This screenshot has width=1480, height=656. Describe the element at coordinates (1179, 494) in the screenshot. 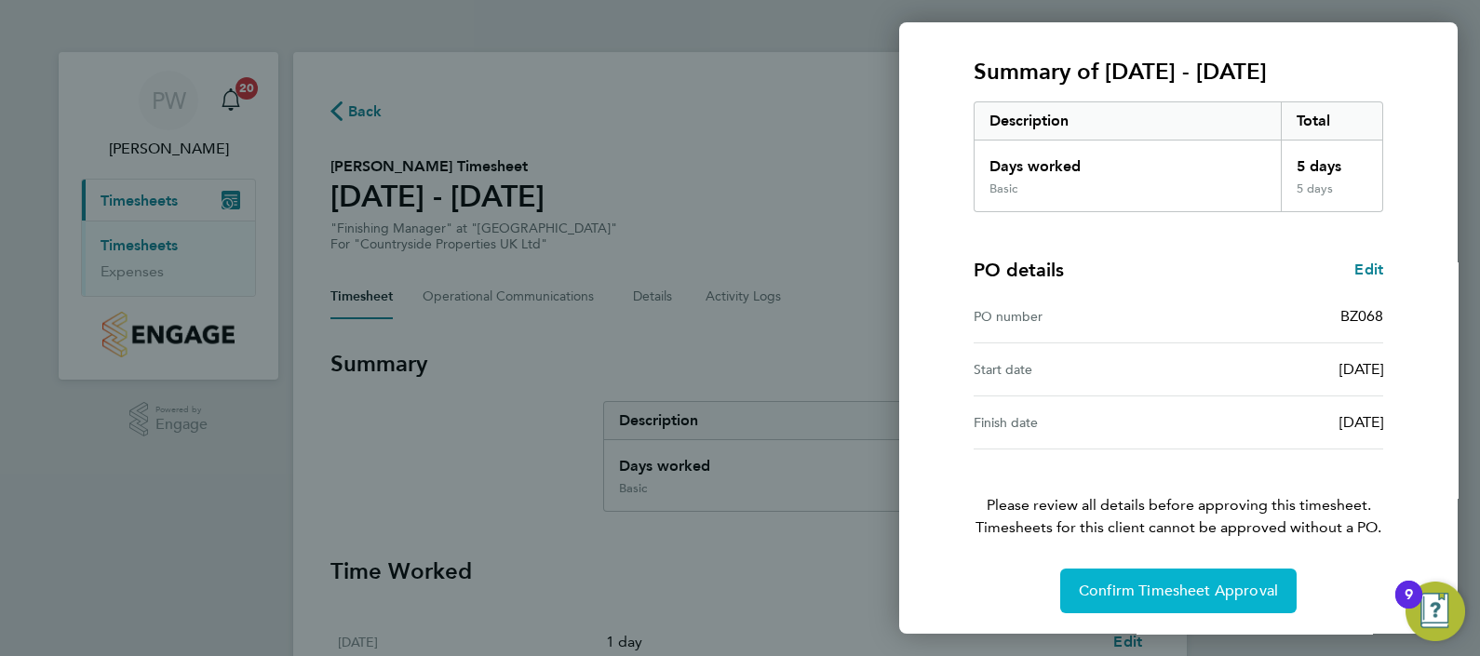

I see `p: Please review all details before approving this timesheet.` at that location.